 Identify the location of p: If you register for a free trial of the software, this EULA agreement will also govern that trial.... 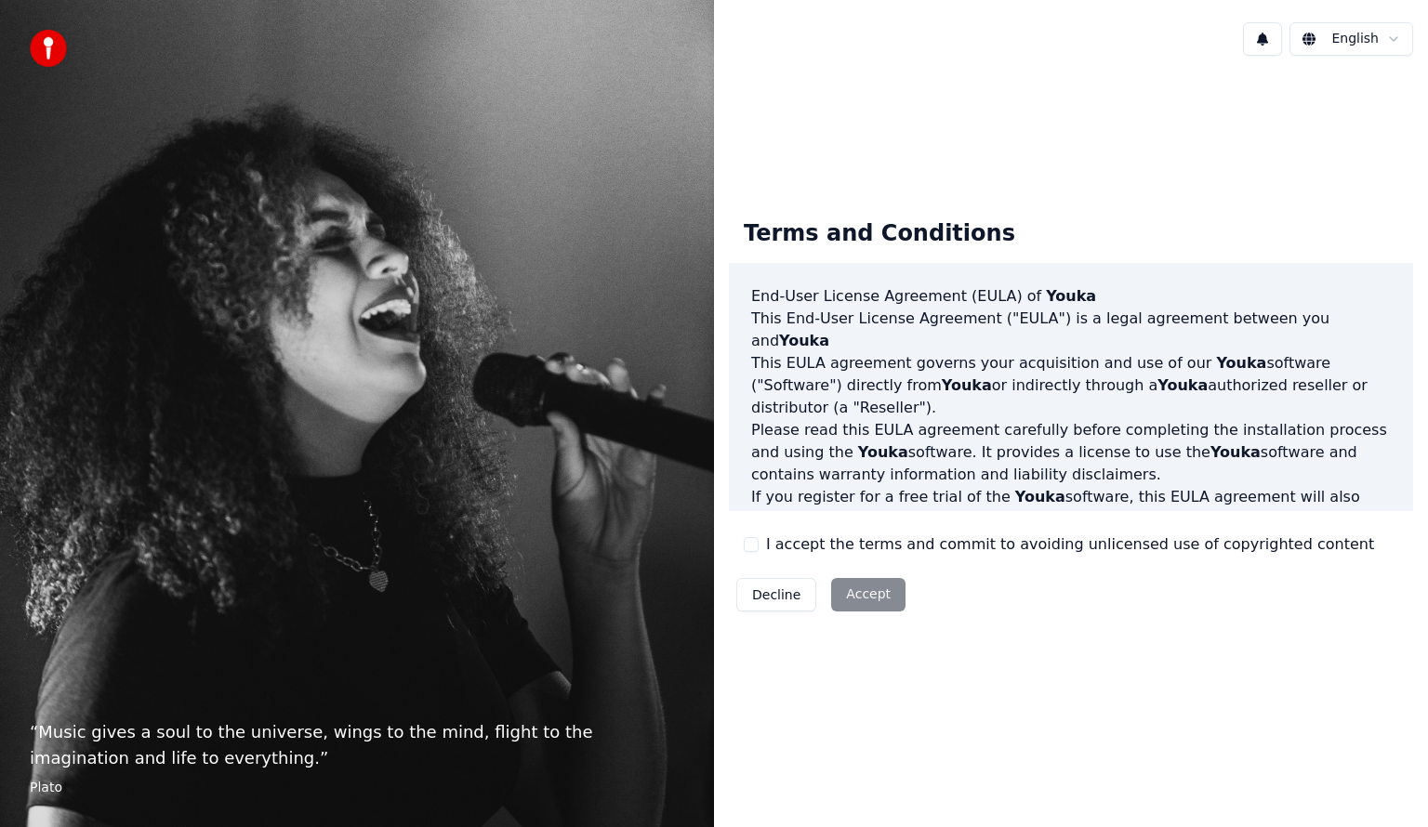
(1071, 531).